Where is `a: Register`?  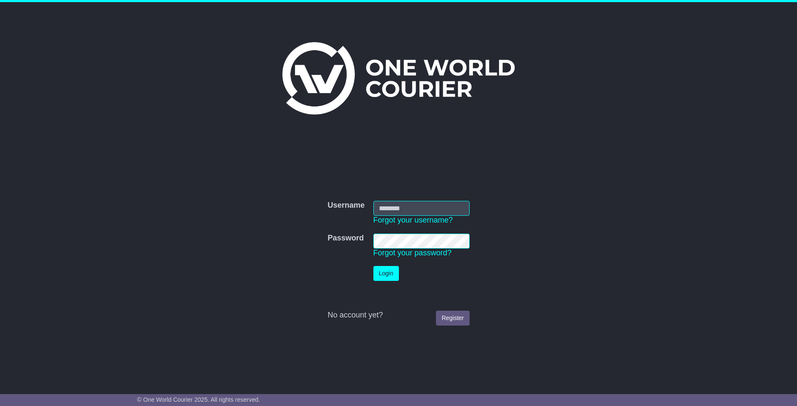
a: Register is located at coordinates (453, 318).